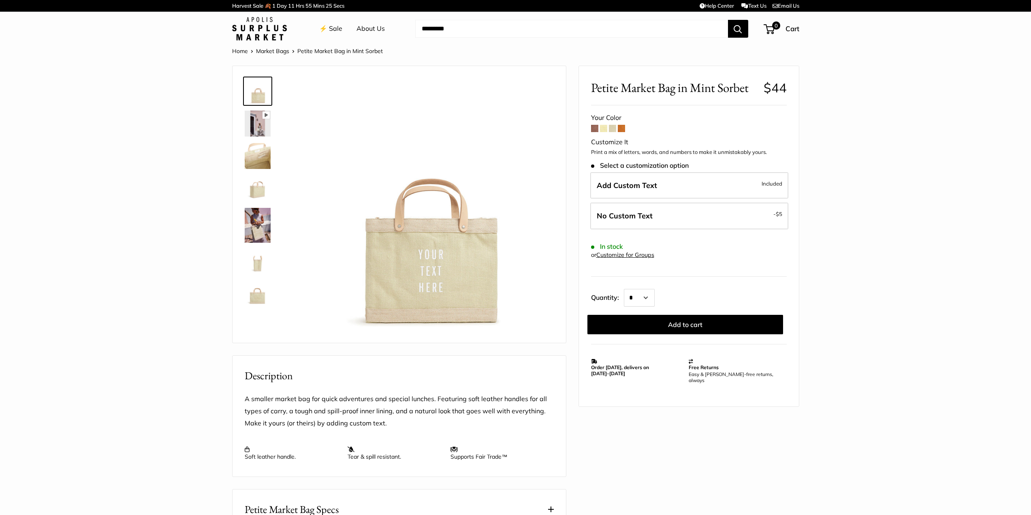 This screenshot has height=515, width=1031. I want to click on label: Quantity:, so click(607, 297).